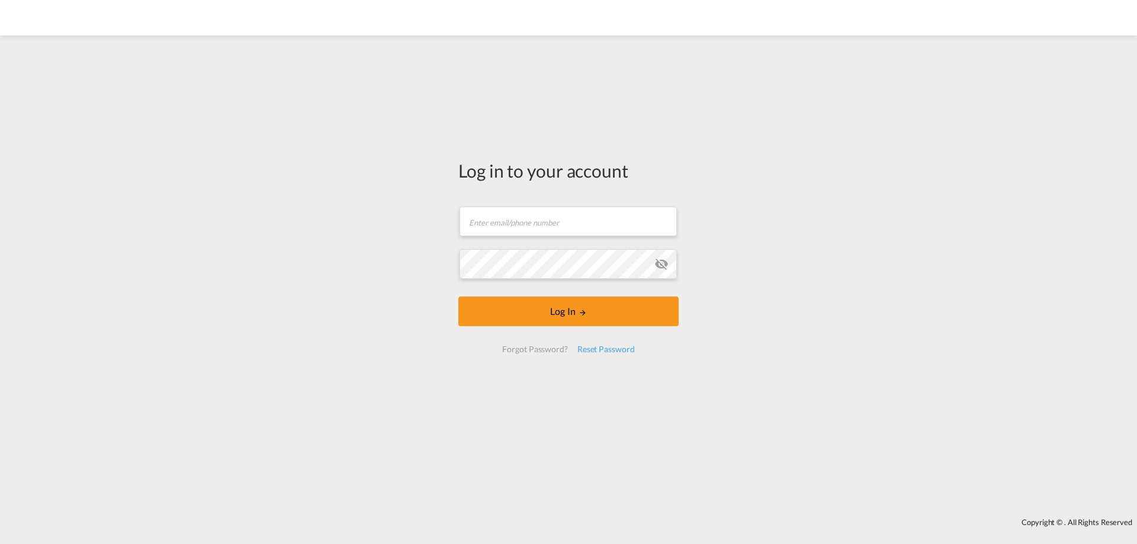 This screenshot has height=544, width=1137. I want to click on div: Forgot Password?, so click(535, 349).